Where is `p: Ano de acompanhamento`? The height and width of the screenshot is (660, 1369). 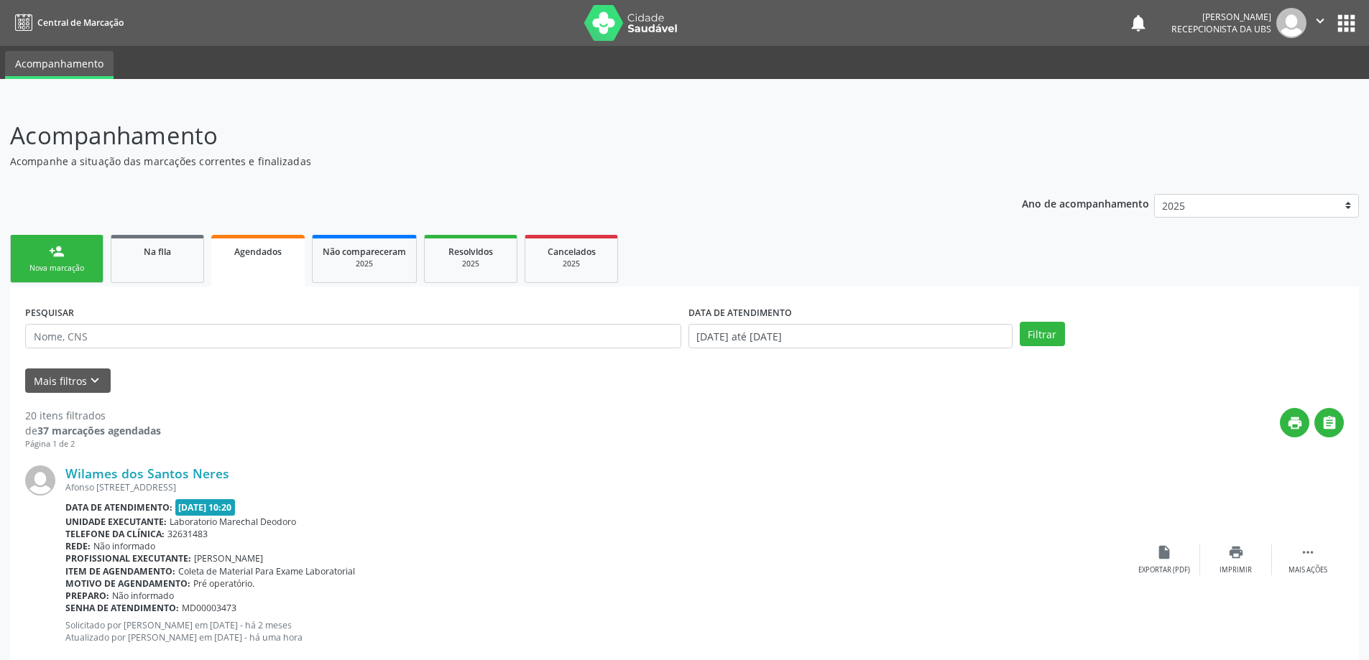
p: Ano de acompanhamento is located at coordinates (1085, 203).